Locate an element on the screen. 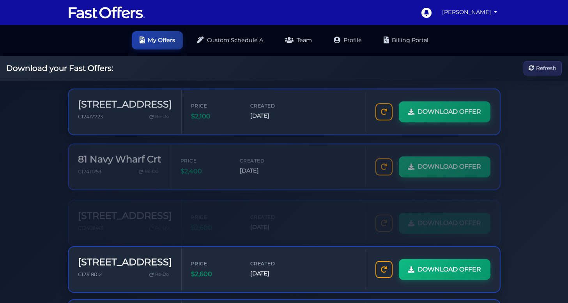 Image resolution: width=568 pixels, height=303 pixels. a: Profile is located at coordinates (347, 40).